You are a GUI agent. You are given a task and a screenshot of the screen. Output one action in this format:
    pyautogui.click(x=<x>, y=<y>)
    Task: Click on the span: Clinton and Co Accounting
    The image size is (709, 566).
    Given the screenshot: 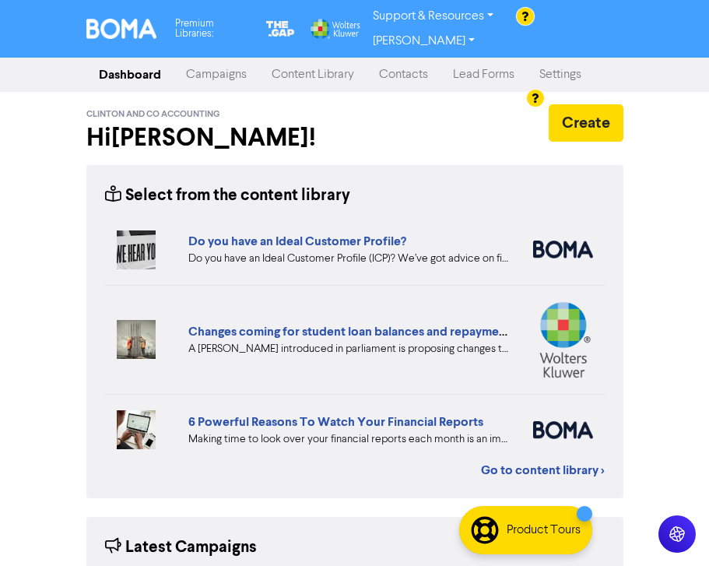 What is the action you would take?
    pyautogui.click(x=153, y=114)
    